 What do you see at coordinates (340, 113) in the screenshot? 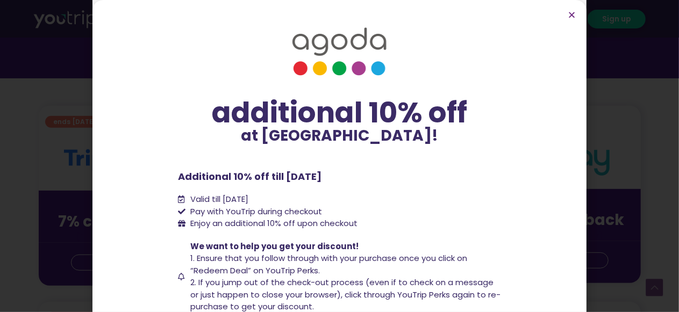
I see `div: additional 10% off` at bounding box center [340, 113].